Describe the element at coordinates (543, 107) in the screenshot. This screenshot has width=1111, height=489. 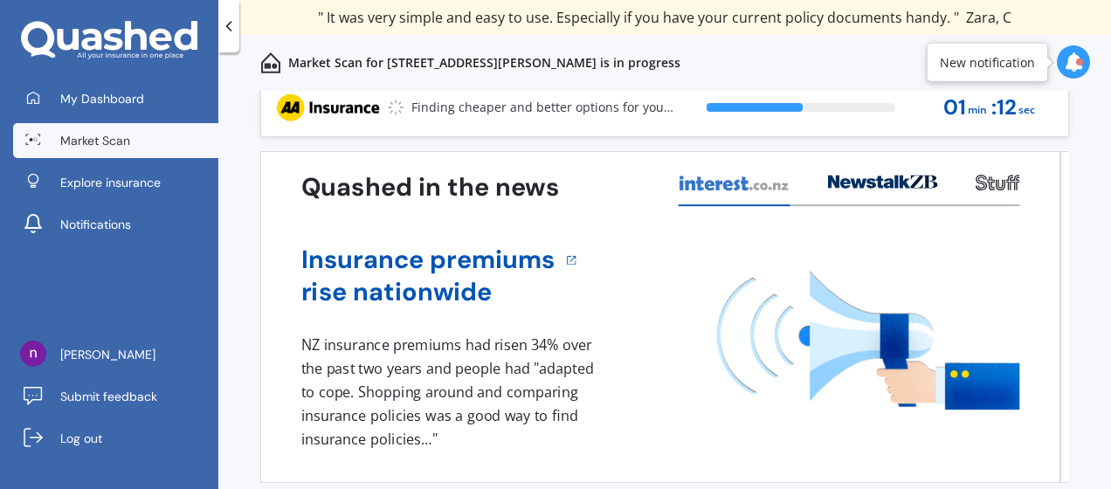
I see `p: Finding cheaper and better options for you...` at that location.